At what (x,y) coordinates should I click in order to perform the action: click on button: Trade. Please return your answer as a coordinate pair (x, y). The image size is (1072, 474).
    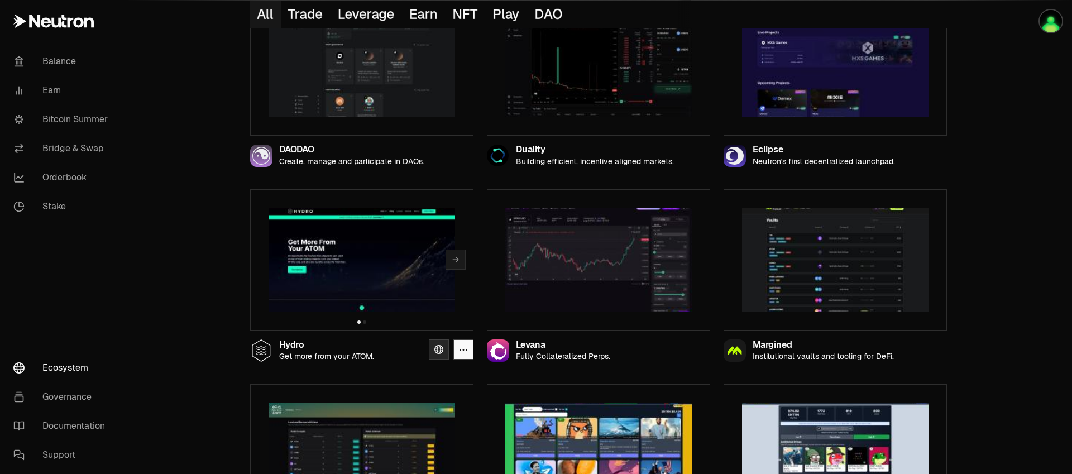
    Looking at the image, I should click on (306, 14).